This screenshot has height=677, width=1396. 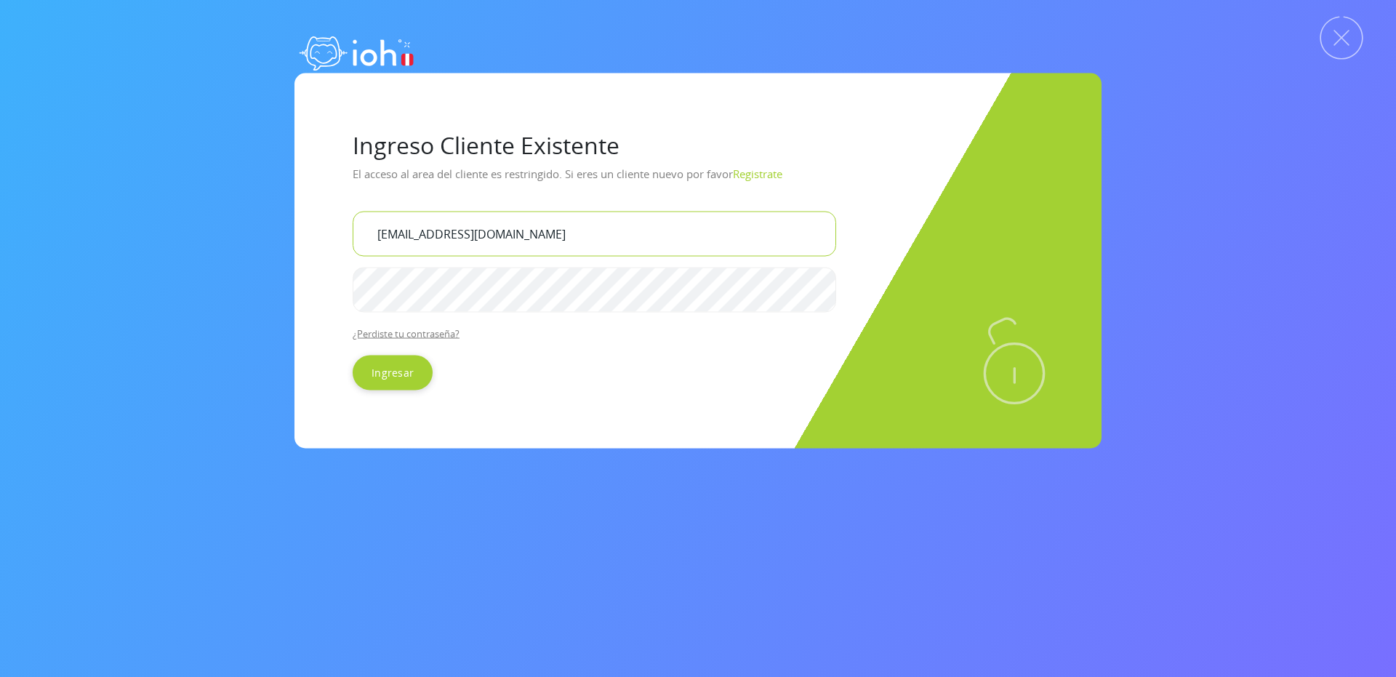 I want to click on img: Cerrar, so click(x=1341, y=38).